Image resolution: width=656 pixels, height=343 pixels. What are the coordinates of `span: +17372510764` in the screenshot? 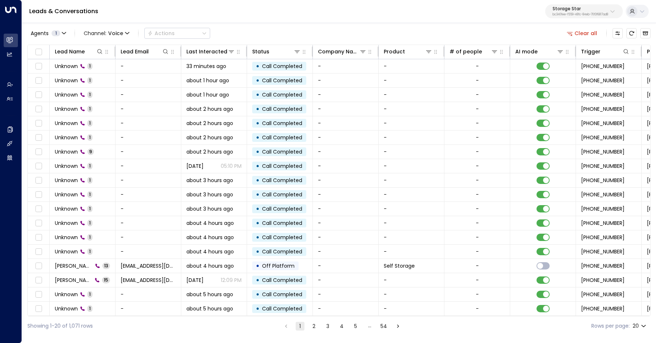 It's located at (603, 251).